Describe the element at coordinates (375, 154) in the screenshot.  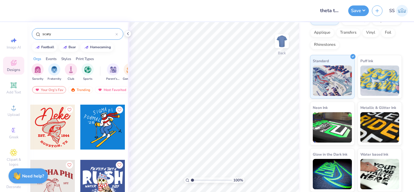
I see `span: Water based Ink` at that location.